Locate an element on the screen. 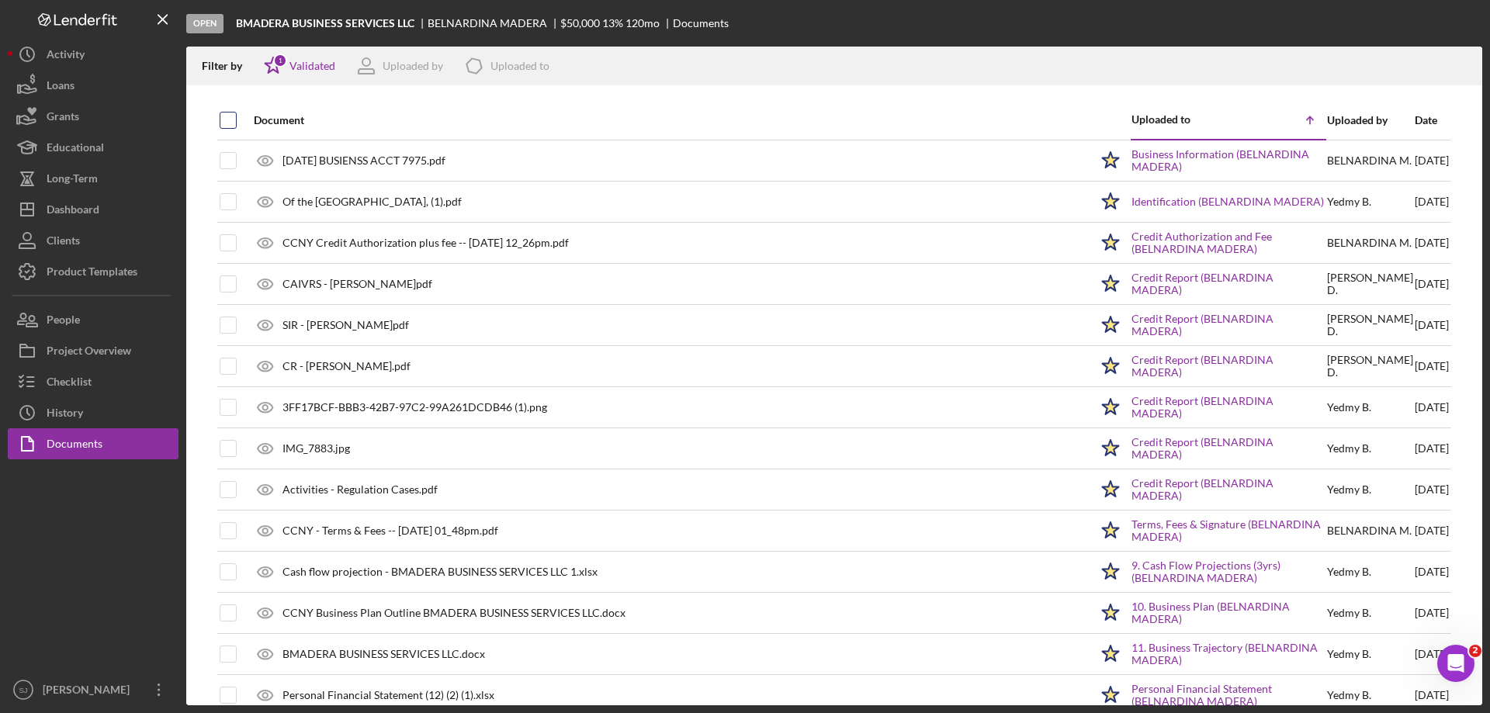  div: Loans is located at coordinates (61, 87).